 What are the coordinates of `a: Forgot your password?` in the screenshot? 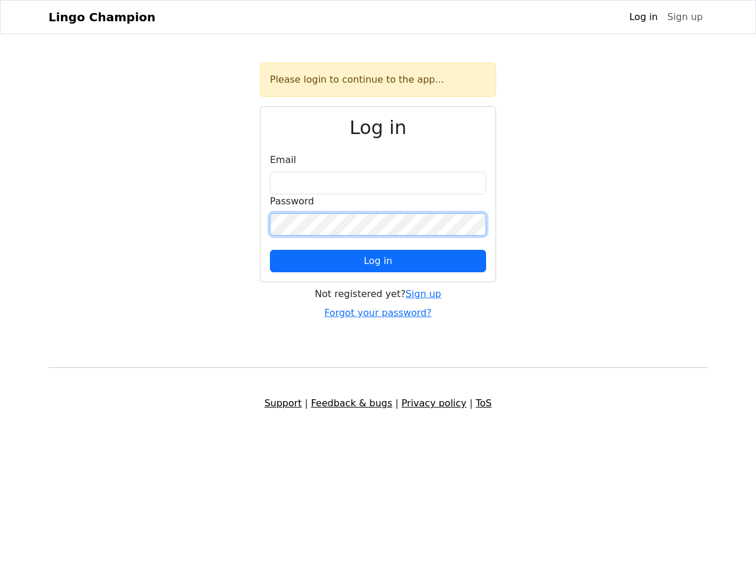 It's located at (378, 313).